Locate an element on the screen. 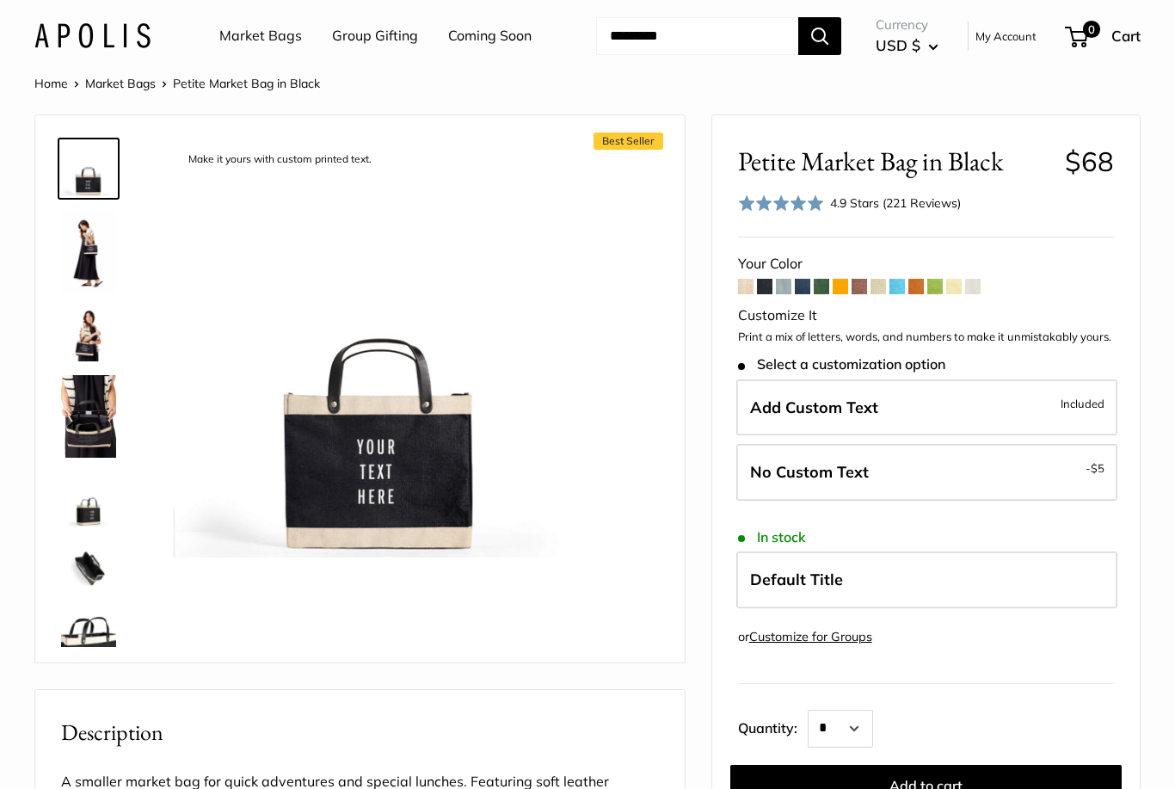 Image resolution: width=1175 pixels, height=789 pixels. p: Print a mix of letters, words, and numbers to make it unmistakably yours. is located at coordinates (926, 337).